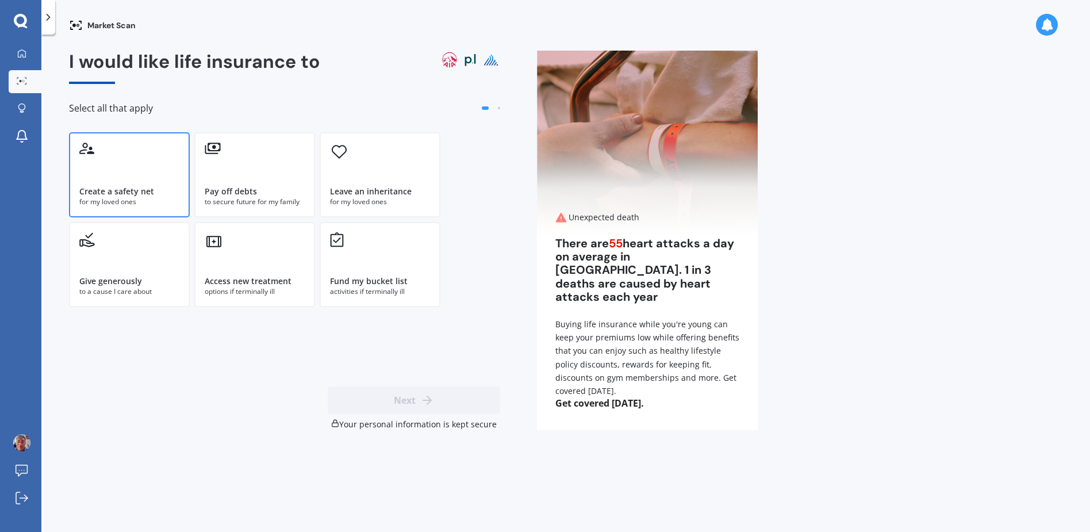 This screenshot has width=1090, height=532. What do you see at coordinates (194, 62) in the screenshot?
I see `span: I would like life insurance to` at bounding box center [194, 62].